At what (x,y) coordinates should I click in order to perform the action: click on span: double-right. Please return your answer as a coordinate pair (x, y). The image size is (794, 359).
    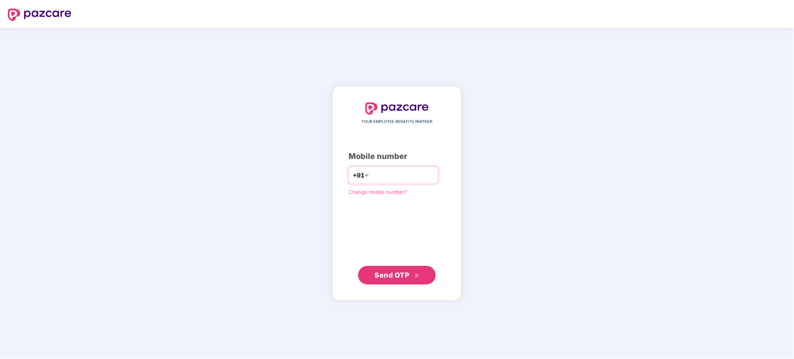
    Looking at the image, I should click on (417, 276).